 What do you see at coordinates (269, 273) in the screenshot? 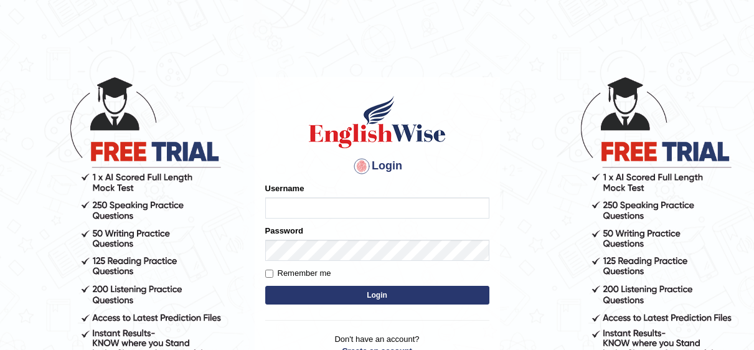
I see `input: Remember me` at bounding box center [269, 273].